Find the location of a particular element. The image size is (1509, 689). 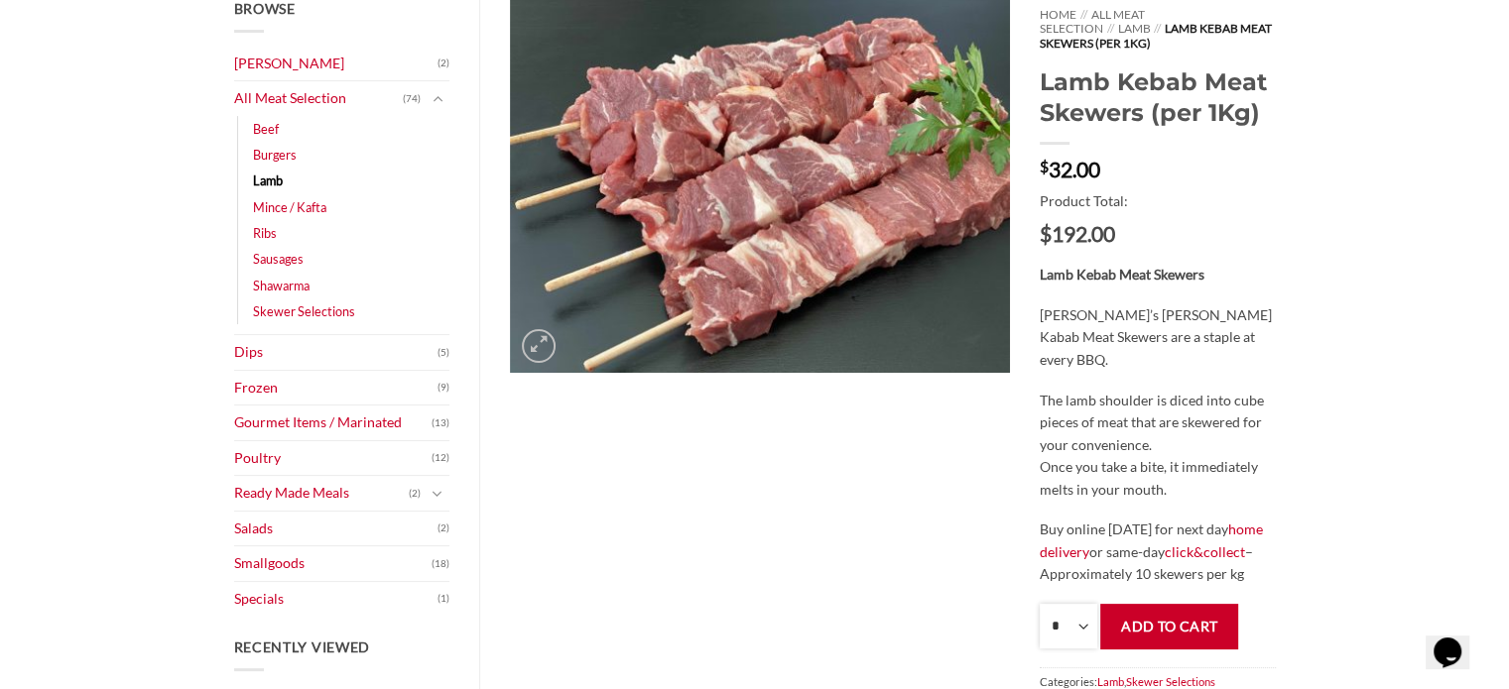

bdi: 32.00 is located at coordinates (1069, 169).